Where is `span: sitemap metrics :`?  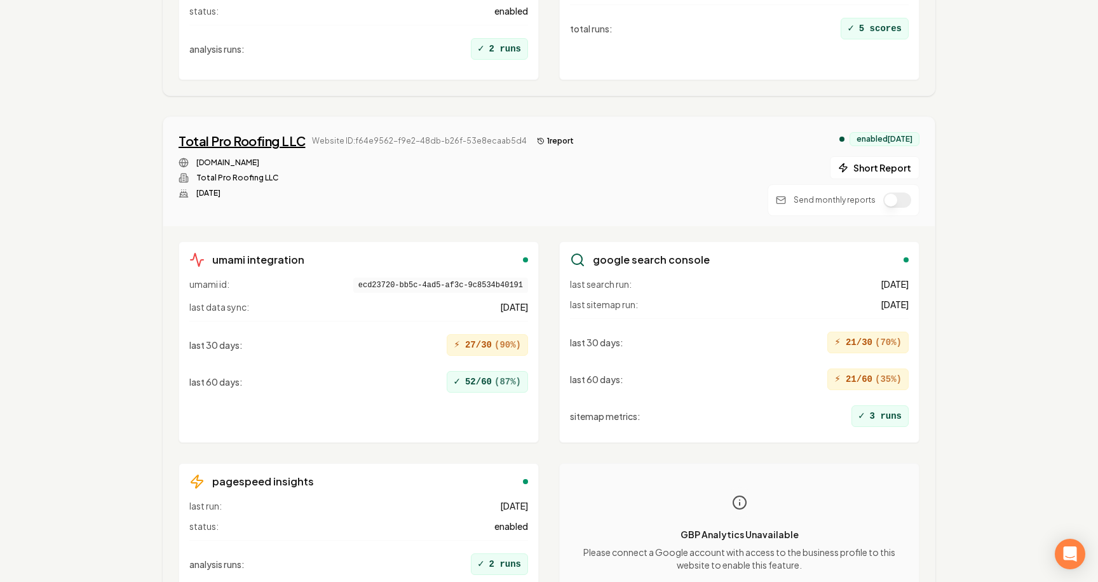 span: sitemap metrics : is located at coordinates (605, 416).